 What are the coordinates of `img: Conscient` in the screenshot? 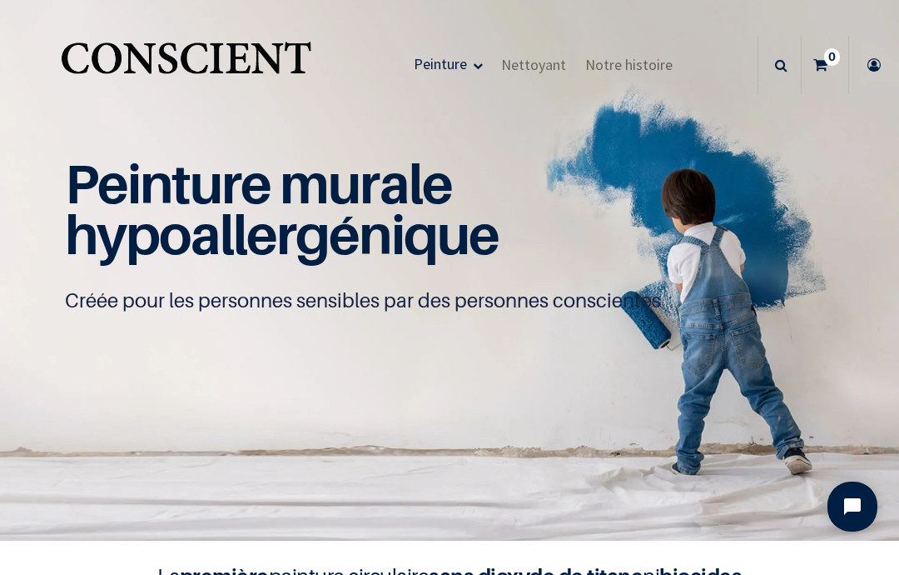 It's located at (186, 65).